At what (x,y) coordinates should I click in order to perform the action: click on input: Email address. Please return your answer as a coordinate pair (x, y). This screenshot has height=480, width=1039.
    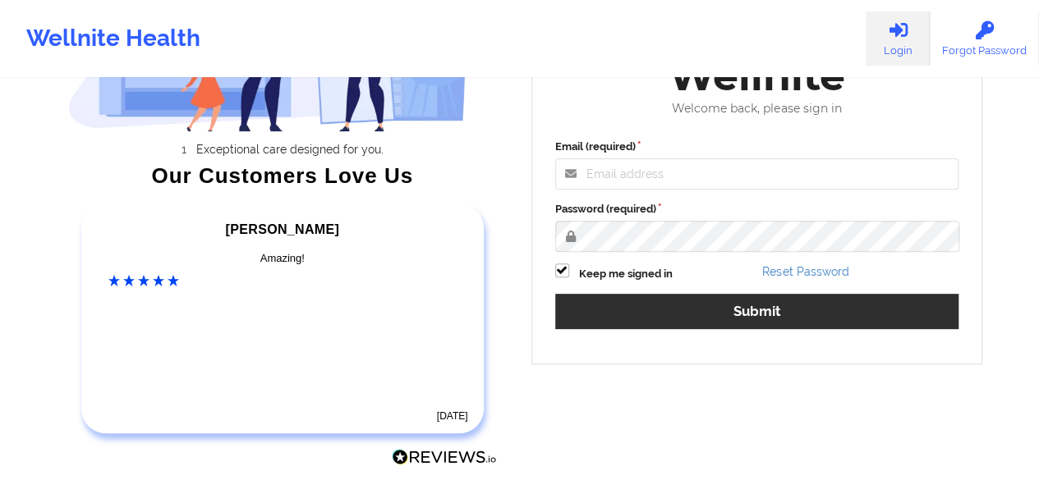
    Looking at the image, I should click on (757, 174).